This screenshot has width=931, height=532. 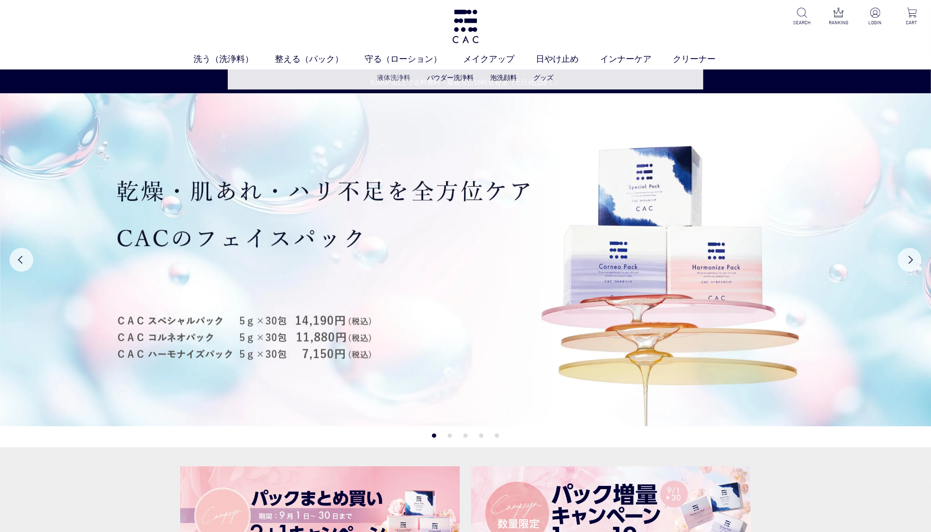 I want to click on a: 日やけ止め, so click(x=568, y=59).